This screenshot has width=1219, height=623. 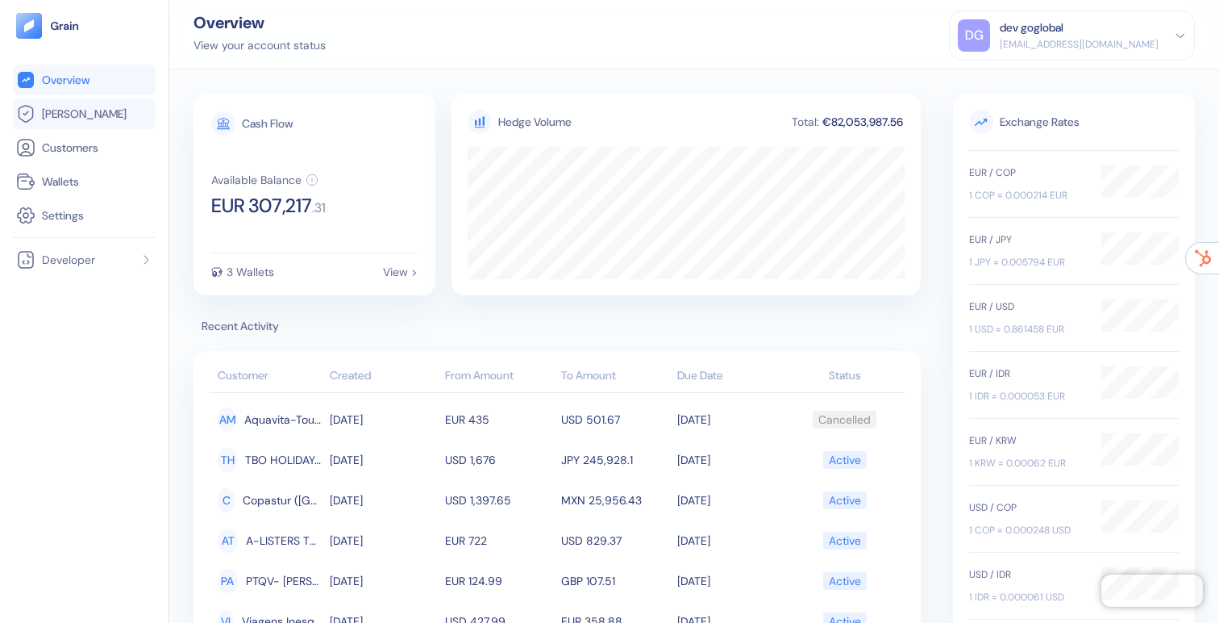 I want to click on div: EUR / KRW, so click(x=1027, y=440).